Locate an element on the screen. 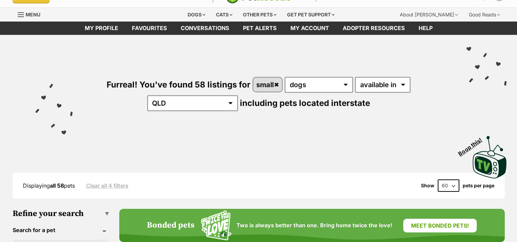 This screenshot has width=517, height=242. a: Meet bonded pets! is located at coordinates (439, 225).